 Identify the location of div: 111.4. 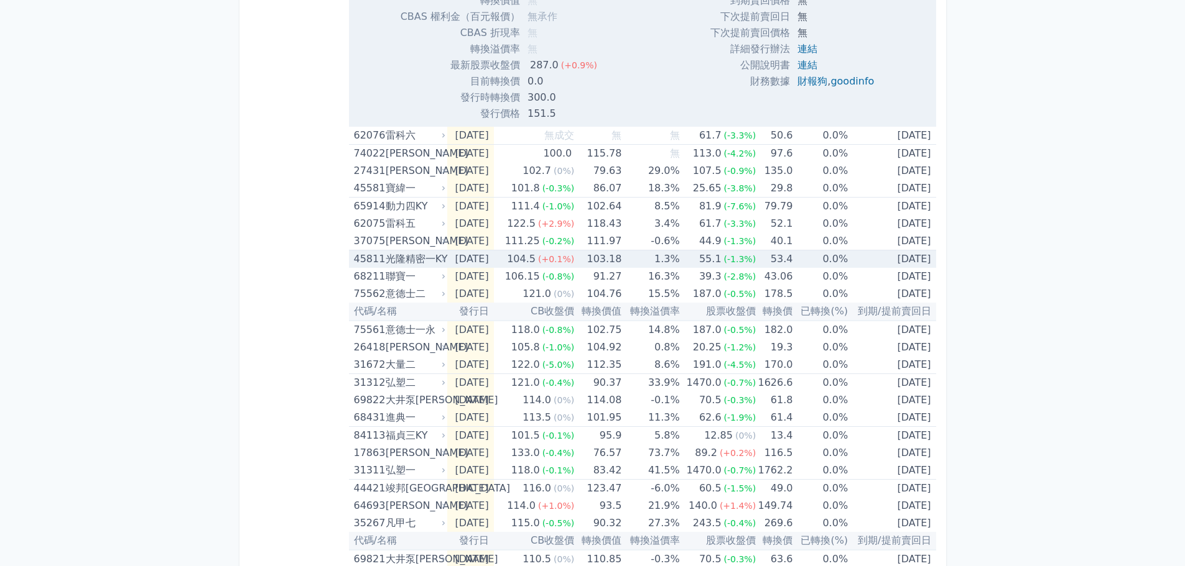
(525, 206).